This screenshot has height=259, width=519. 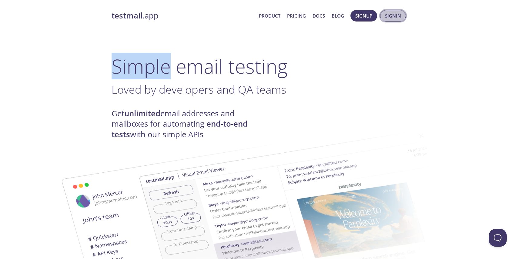 What do you see at coordinates (393, 16) in the screenshot?
I see `span: Signin` at bounding box center [393, 16].